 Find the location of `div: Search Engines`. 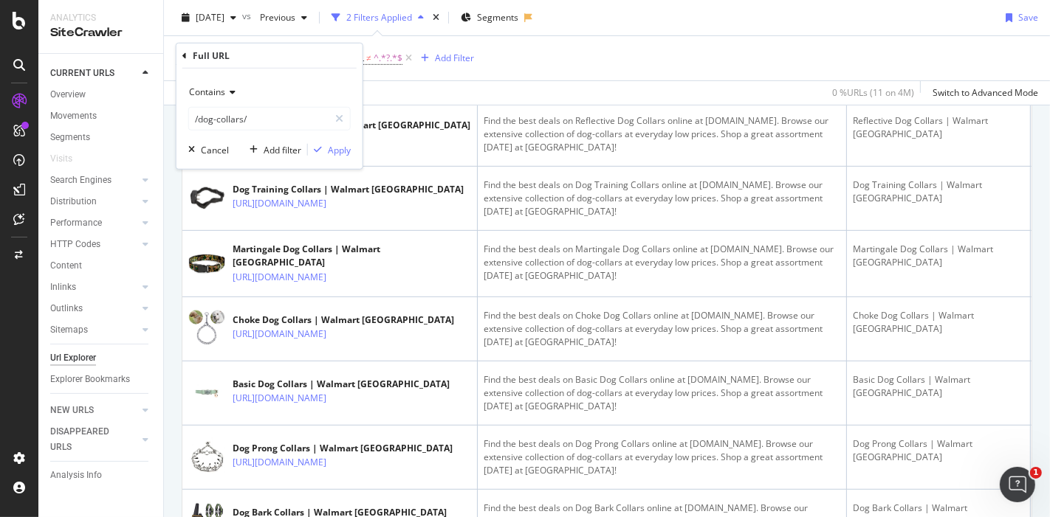

div: Search Engines is located at coordinates (80, 180).